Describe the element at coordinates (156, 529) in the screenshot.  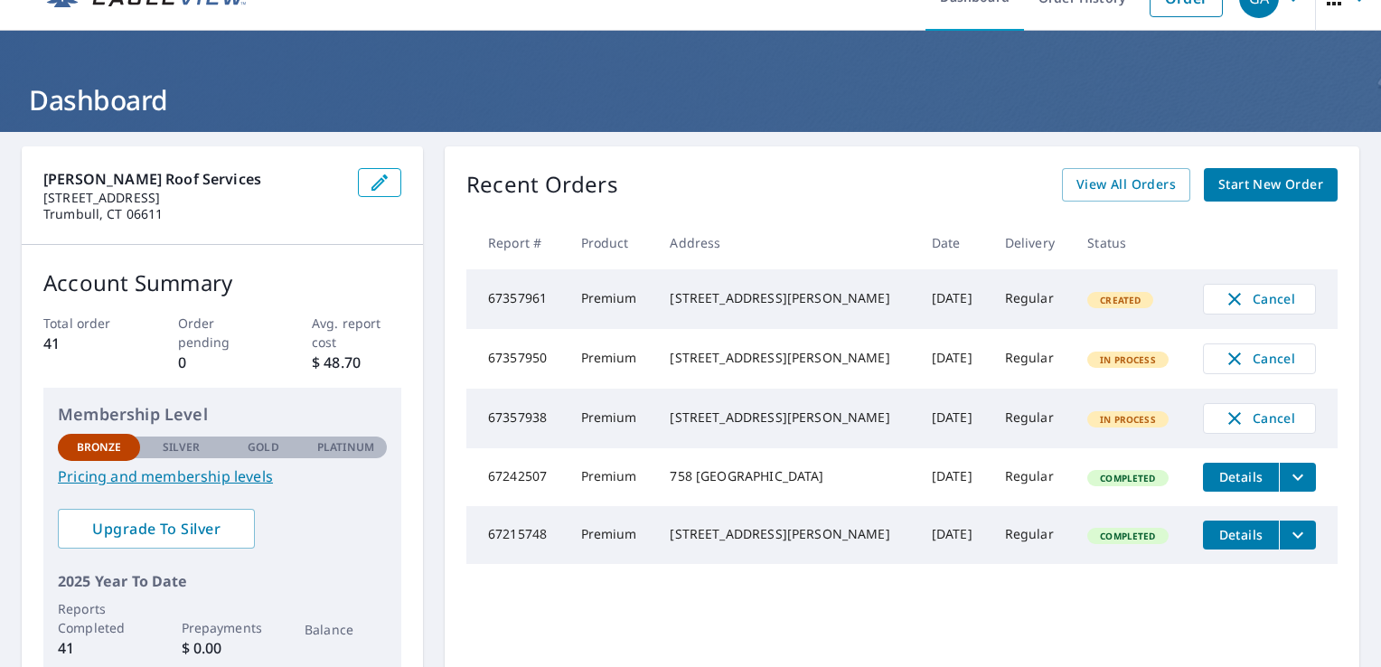
I see `span: Upgrade To Silver` at that location.